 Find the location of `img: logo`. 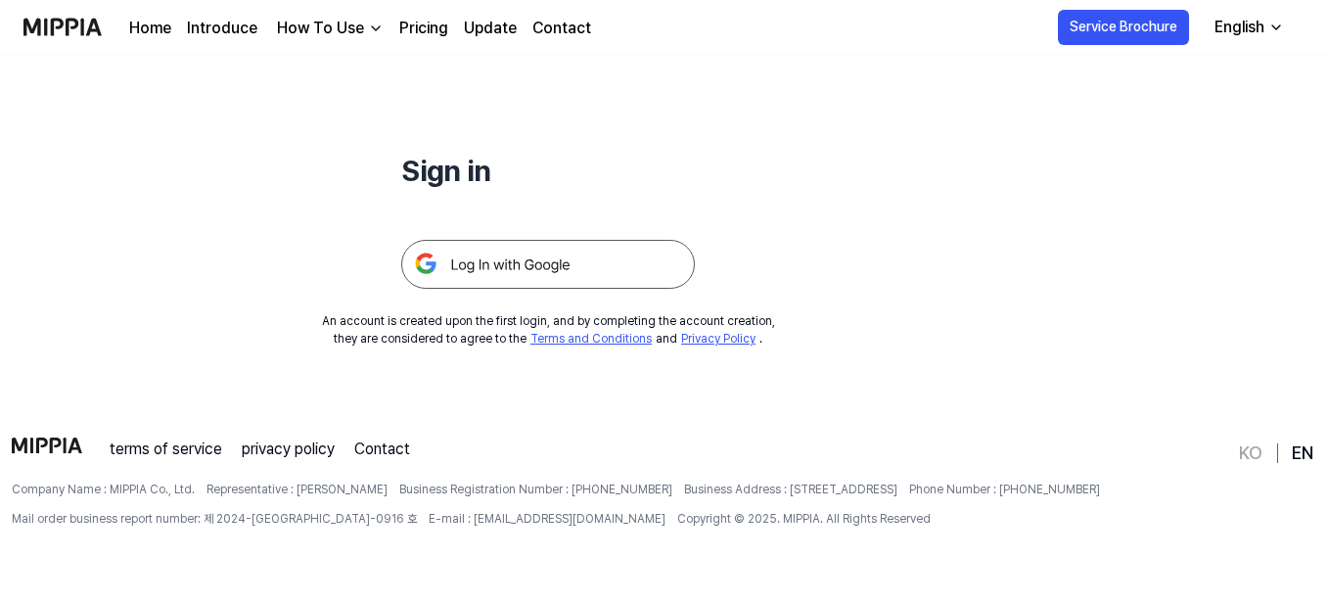

img: logo is located at coordinates (47, 445).